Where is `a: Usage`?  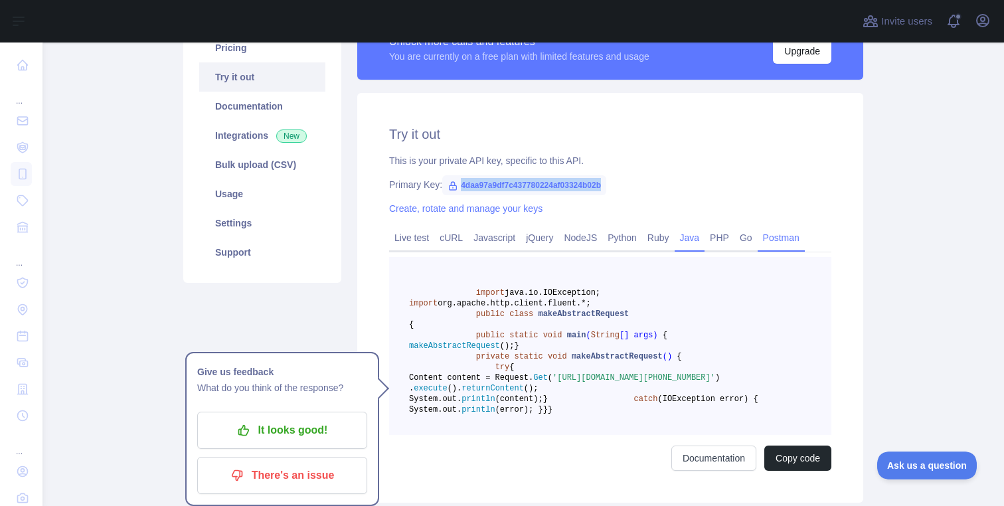
a: Usage is located at coordinates (262, 194).